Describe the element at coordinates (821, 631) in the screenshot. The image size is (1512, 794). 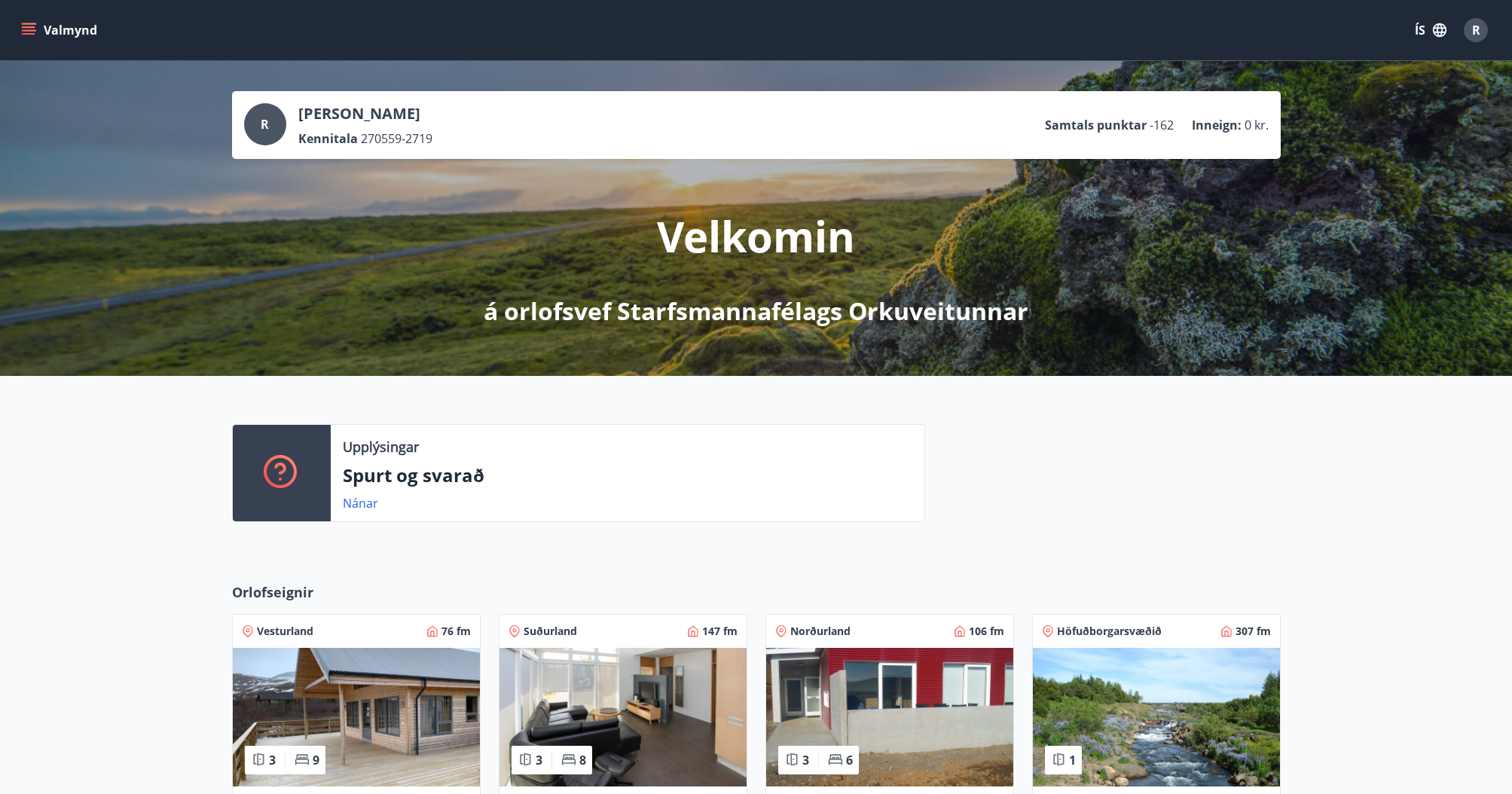
I see `span: Norðurland` at that location.